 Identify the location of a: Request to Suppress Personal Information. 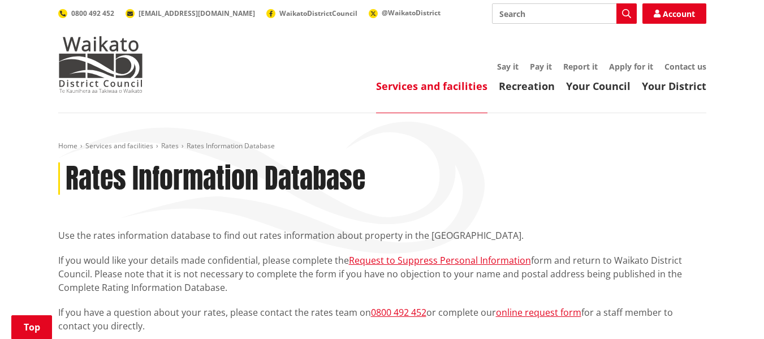
(440, 260).